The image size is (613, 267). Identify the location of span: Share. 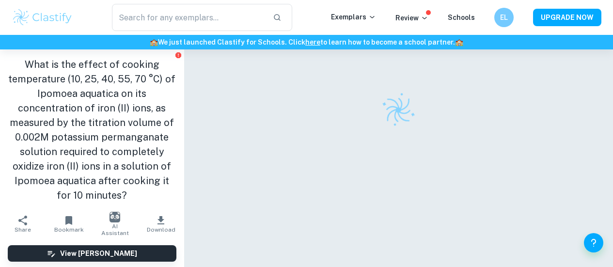
(23, 230).